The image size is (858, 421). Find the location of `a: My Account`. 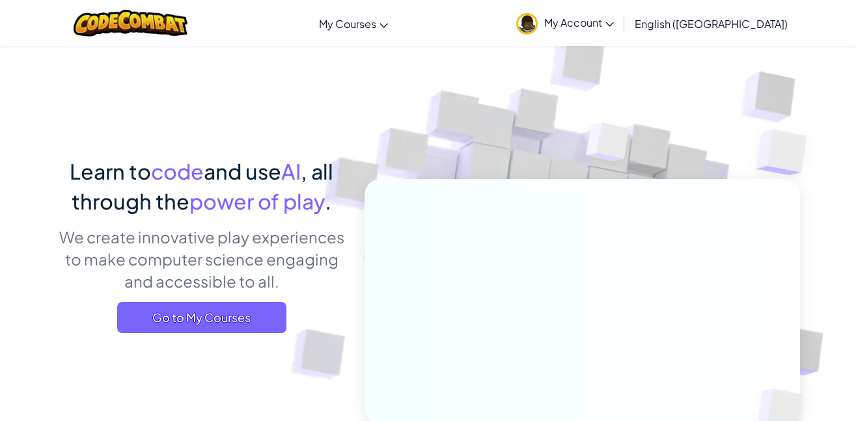

a: My Account is located at coordinates (565, 23).